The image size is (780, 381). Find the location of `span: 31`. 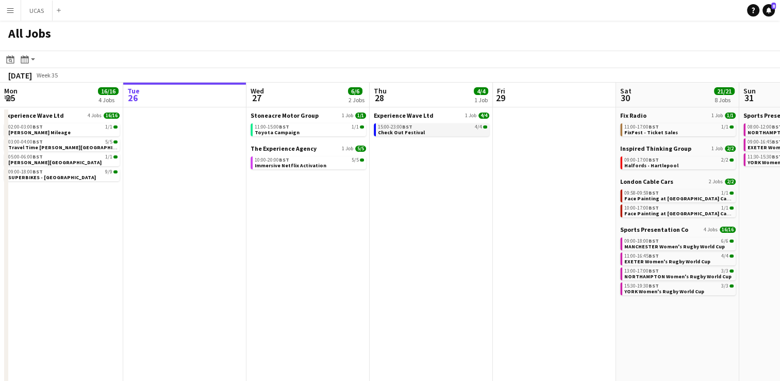

span: 31 is located at coordinates (749, 97).